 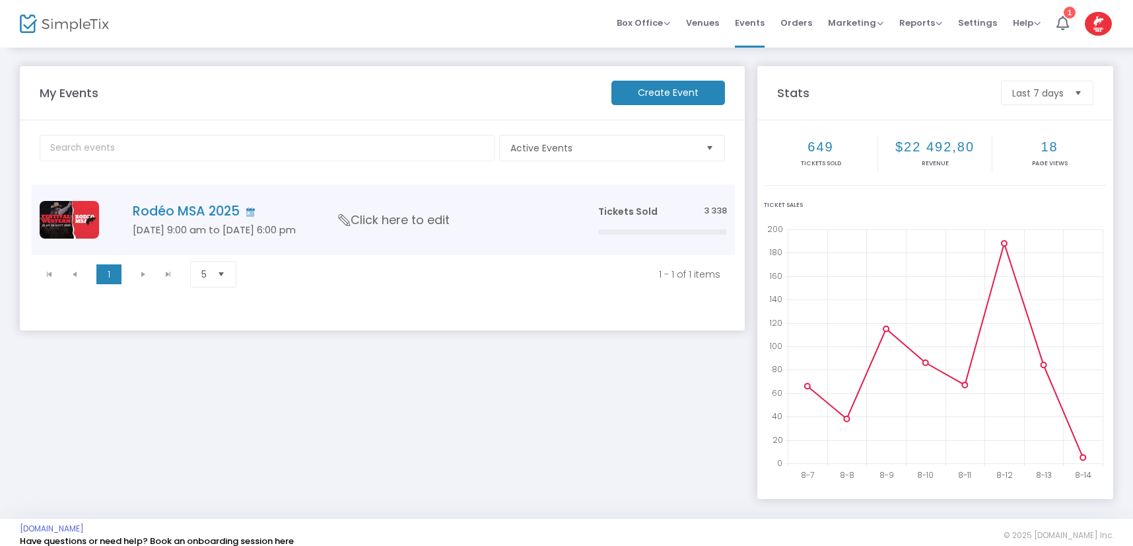 What do you see at coordinates (345, 211) in the screenshot?
I see `h4: Rodéo MSA 2025` at bounding box center [345, 211].